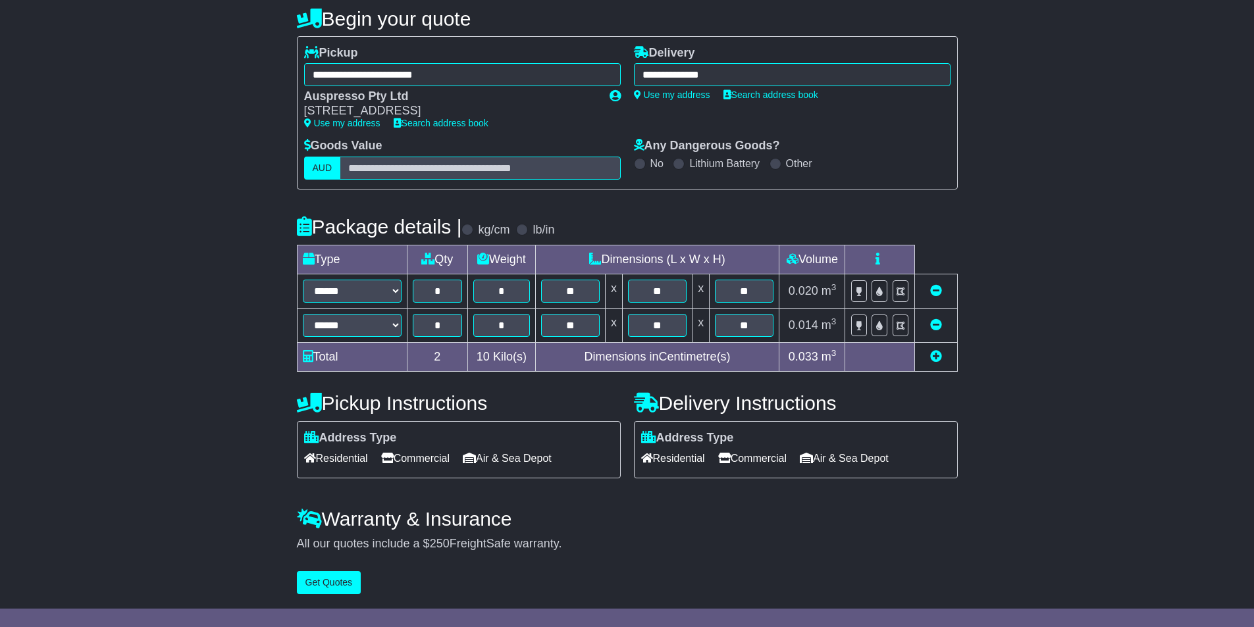  Describe the element at coordinates (450, 97) in the screenshot. I see `div: Auspresso Pty Ltd` at that location.